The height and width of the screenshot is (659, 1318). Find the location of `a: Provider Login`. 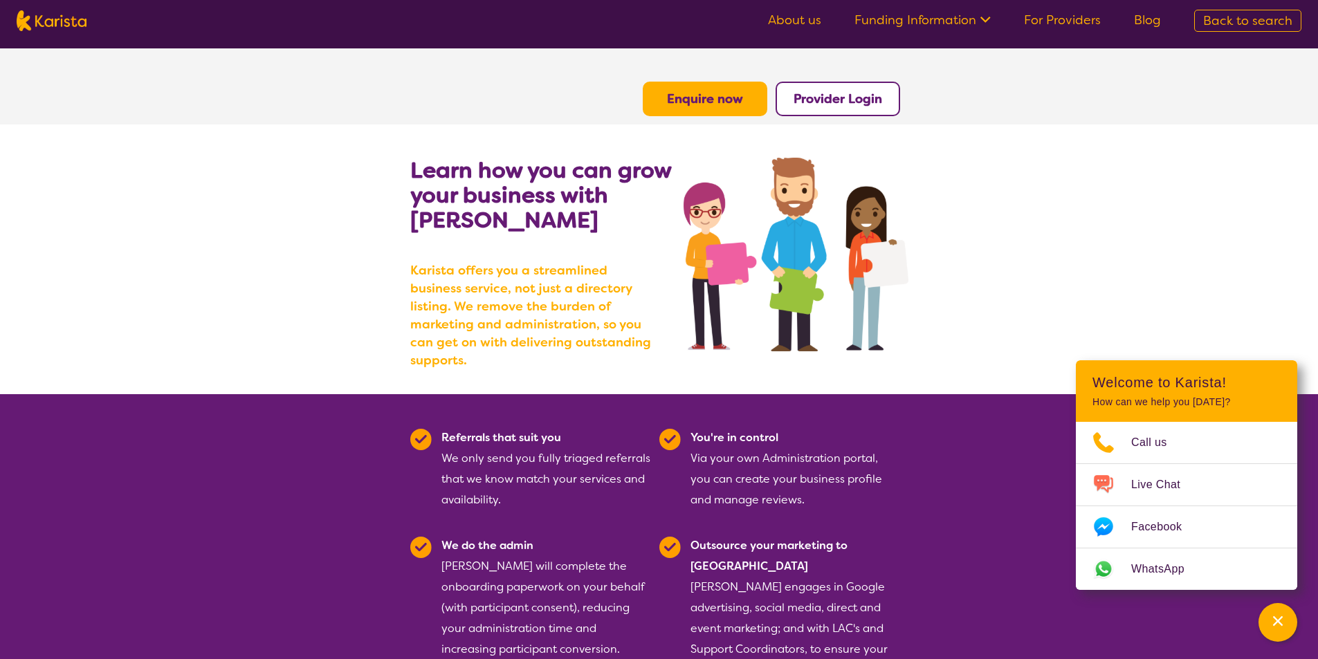

a: Provider Login is located at coordinates (838, 99).